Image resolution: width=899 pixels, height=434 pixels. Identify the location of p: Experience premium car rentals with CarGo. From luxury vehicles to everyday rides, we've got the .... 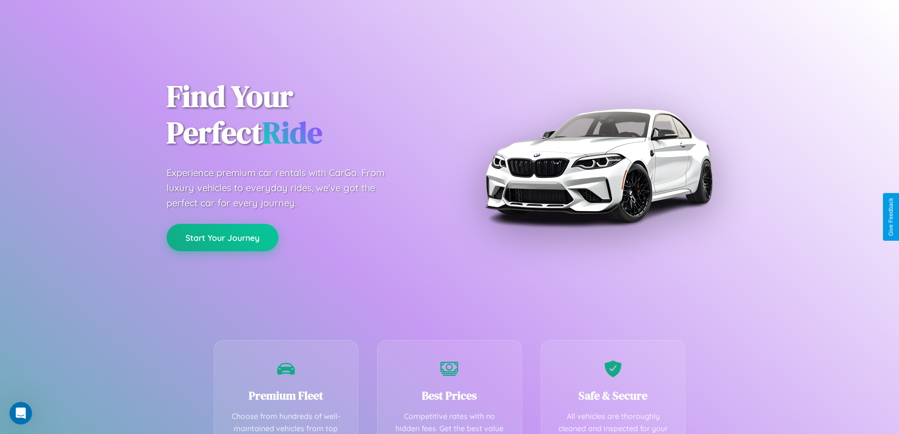
(285, 188).